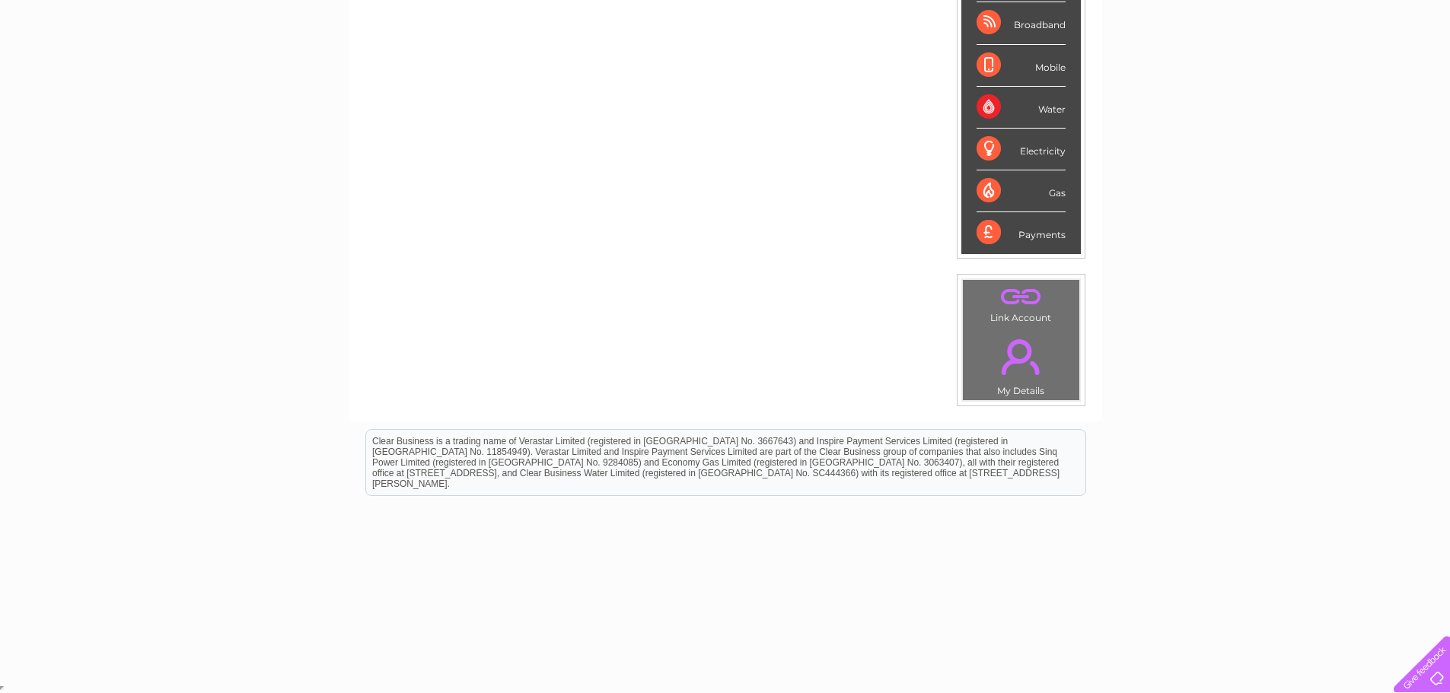 This screenshot has width=1450, height=693. What do you see at coordinates (1417, 70) in the screenshot?
I see `a: Log out` at bounding box center [1417, 70].